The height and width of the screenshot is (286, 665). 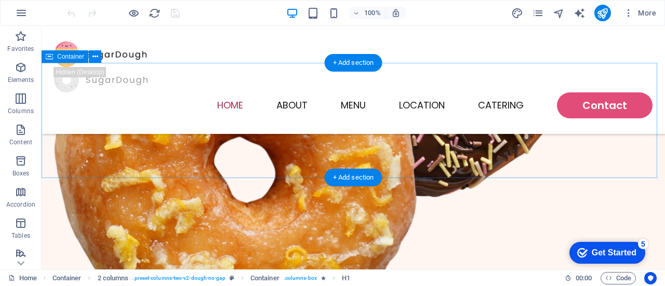 What do you see at coordinates (21, 236) in the screenshot?
I see `p: Tables` at bounding box center [21, 236].